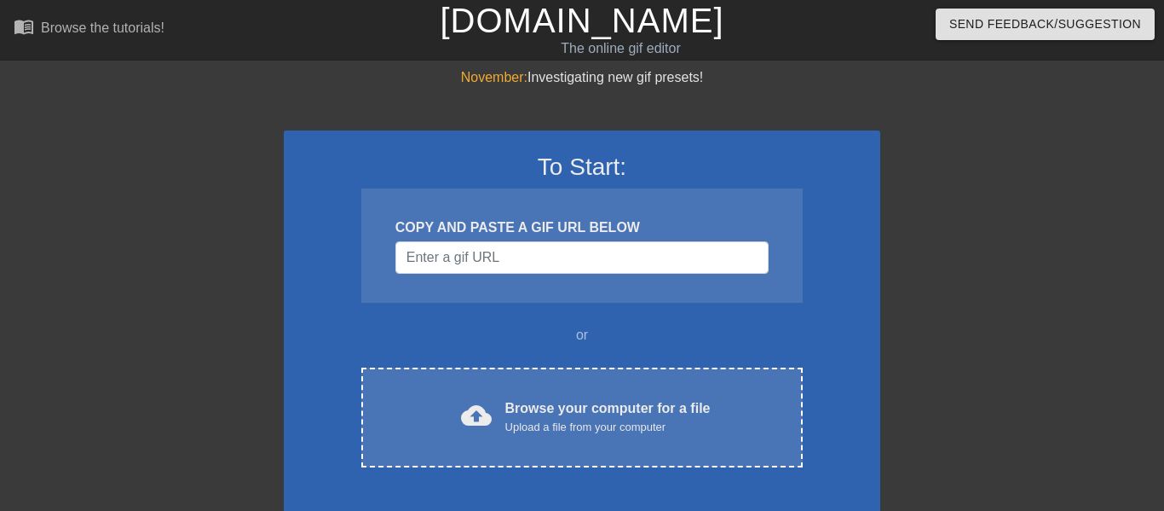  I want to click on span: cloud_upload, so click(476, 415).